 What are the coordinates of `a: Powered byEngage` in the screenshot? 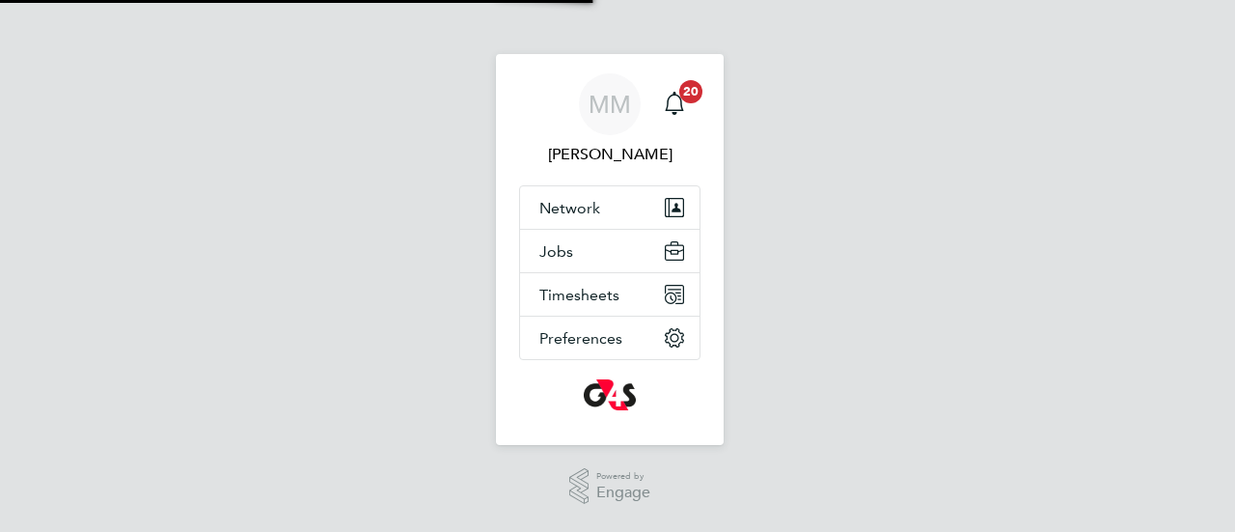 It's located at (610, 486).